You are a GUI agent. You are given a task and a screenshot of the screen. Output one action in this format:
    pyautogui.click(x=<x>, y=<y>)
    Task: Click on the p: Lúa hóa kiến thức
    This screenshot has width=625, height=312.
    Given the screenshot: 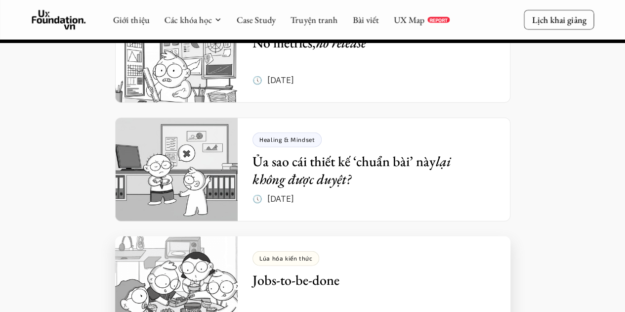 What is the action you would take?
    pyautogui.click(x=285, y=258)
    